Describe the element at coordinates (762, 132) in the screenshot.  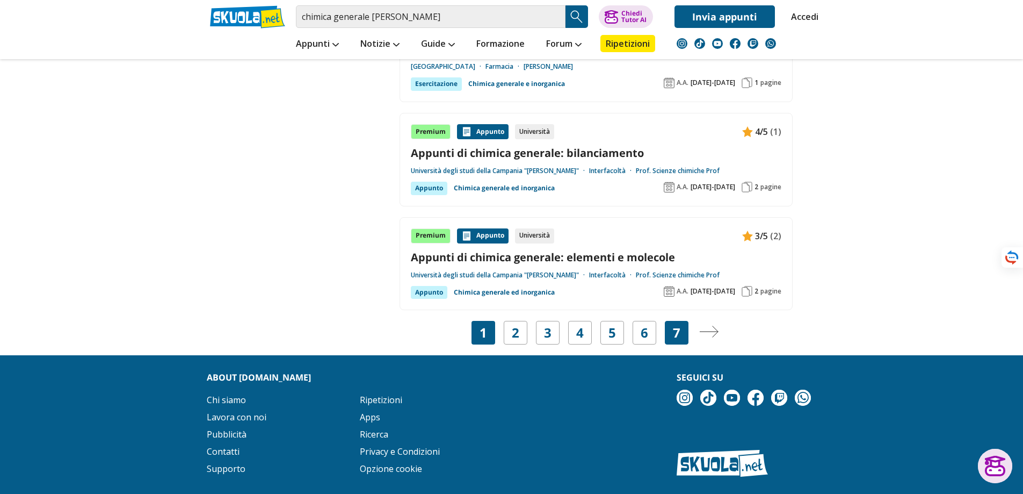
I see `span: 4/5` at that location.